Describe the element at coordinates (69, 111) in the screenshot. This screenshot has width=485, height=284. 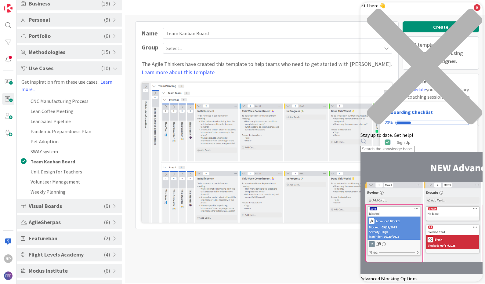
I see `li: Lean Coffee Meeting` at that location.